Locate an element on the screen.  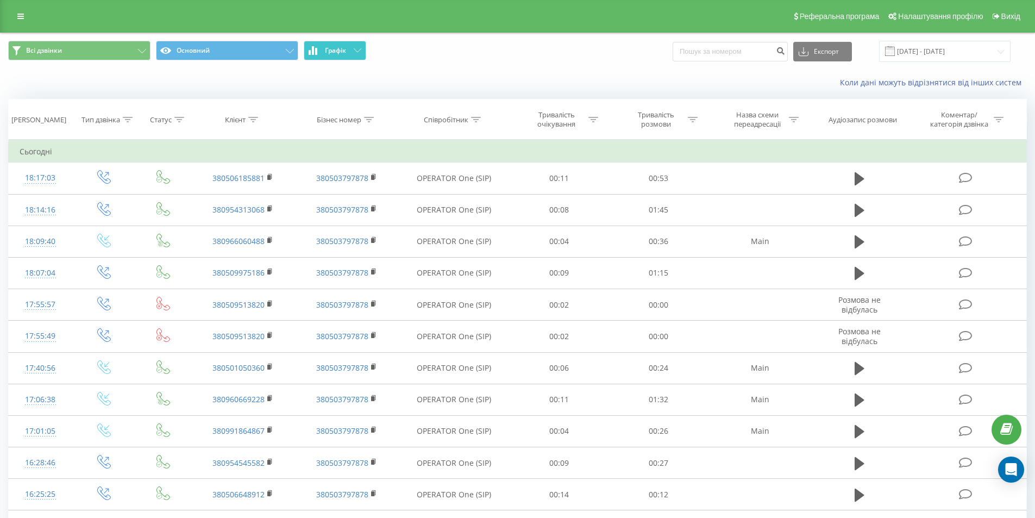
div: Статус is located at coordinates (161, 120).